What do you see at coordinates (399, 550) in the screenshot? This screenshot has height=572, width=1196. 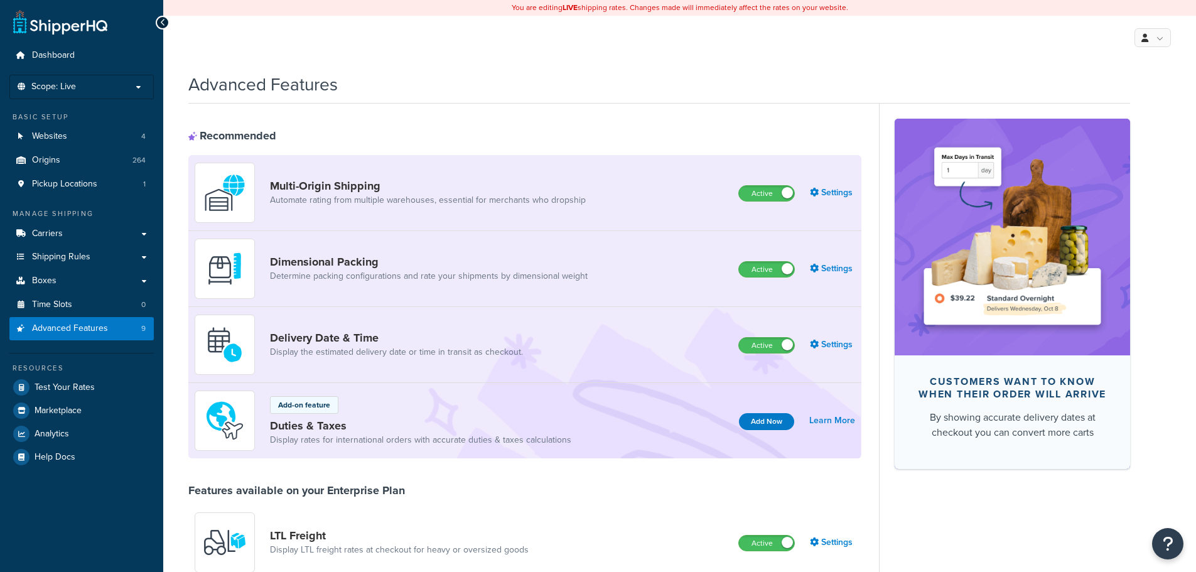 I see `a: Display LTL freight rates at checkout for heavy or oversized goods` at bounding box center [399, 550].